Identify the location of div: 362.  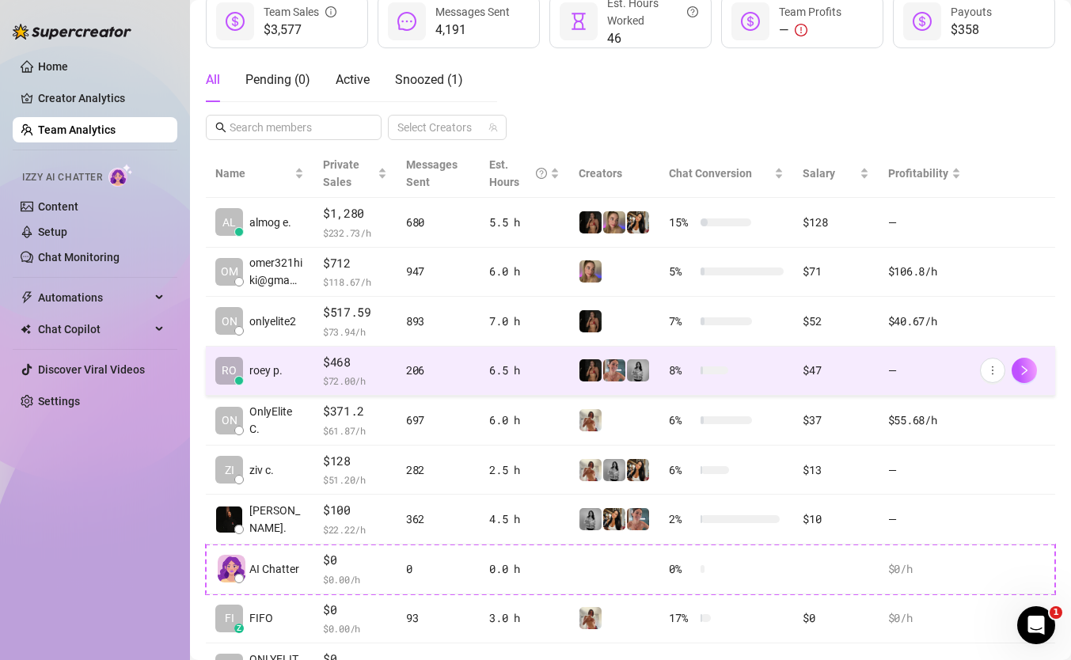
(438, 519).